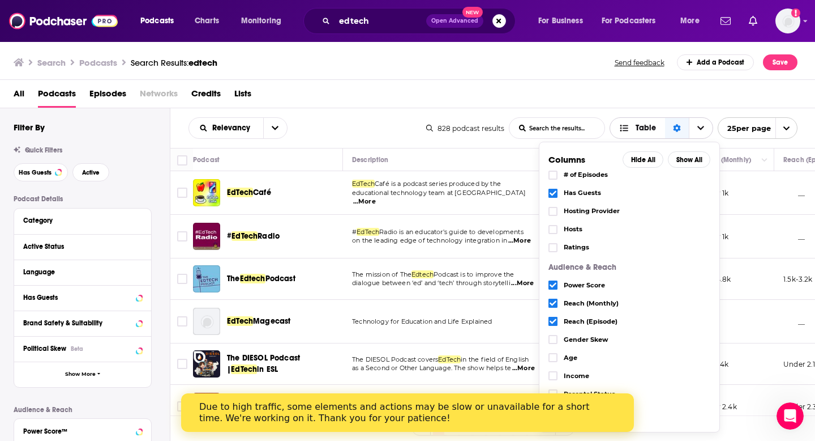 This screenshot has height=441, width=815. What do you see at coordinates (431, 283) in the screenshot?
I see `span: dialogue between ‘ed’ and ‘tech’ through storytelli` at bounding box center [431, 283].